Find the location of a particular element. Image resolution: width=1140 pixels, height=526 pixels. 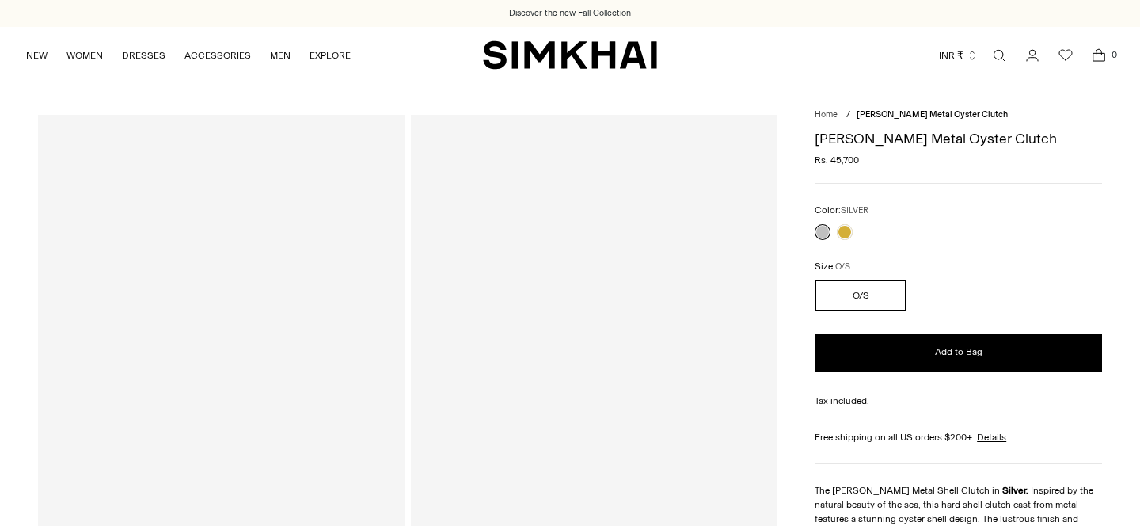

a: Home is located at coordinates (826, 114).